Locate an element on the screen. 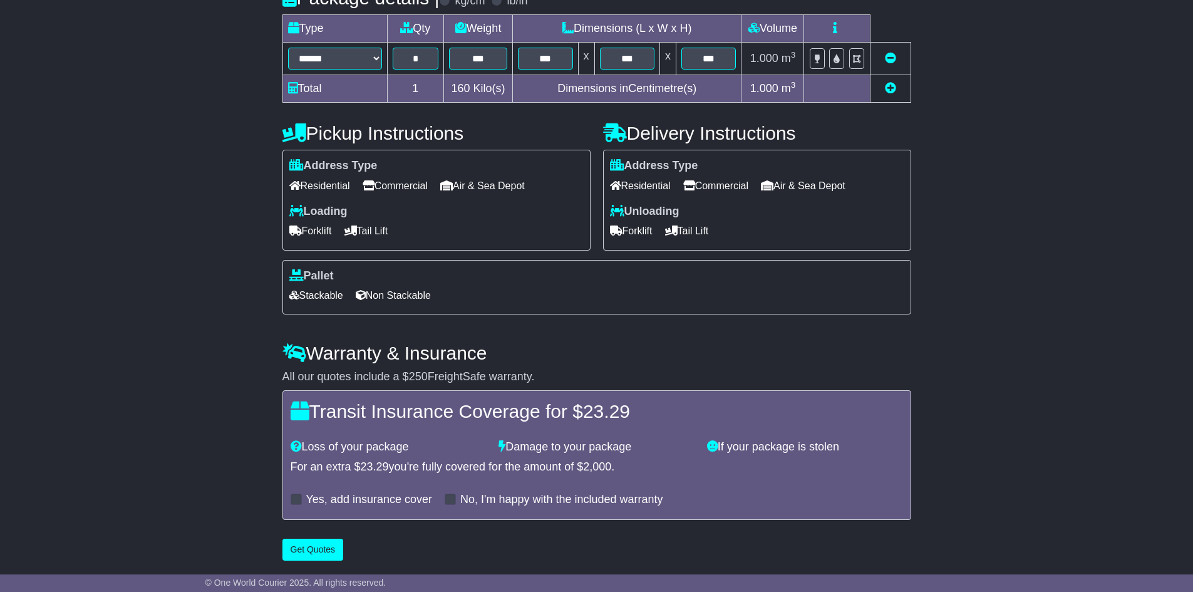 This screenshot has width=1193, height=592. label: Pallet is located at coordinates (311, 276).